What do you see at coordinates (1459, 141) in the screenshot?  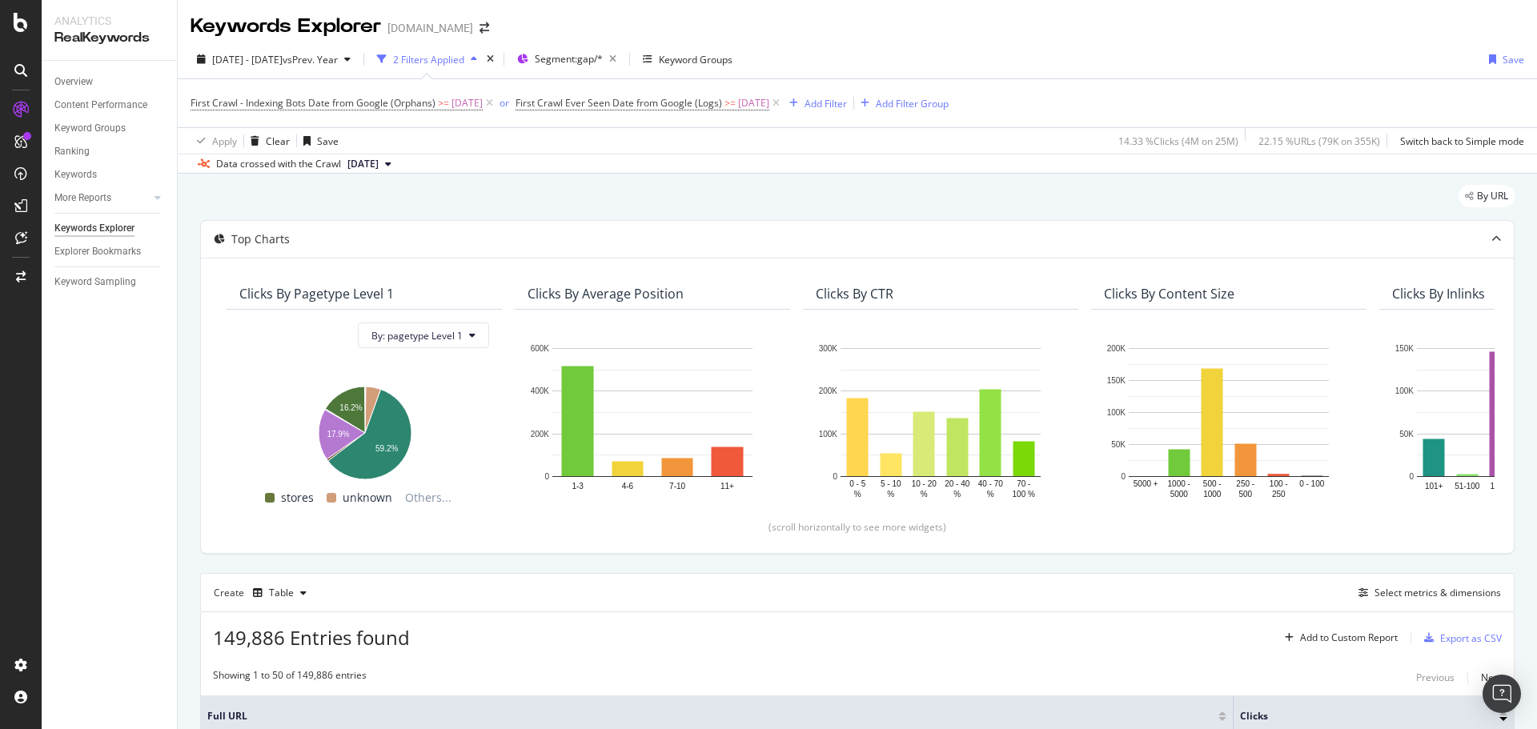 I see `button: Switch back to Simple mode` at bounding box center [1459, 141].